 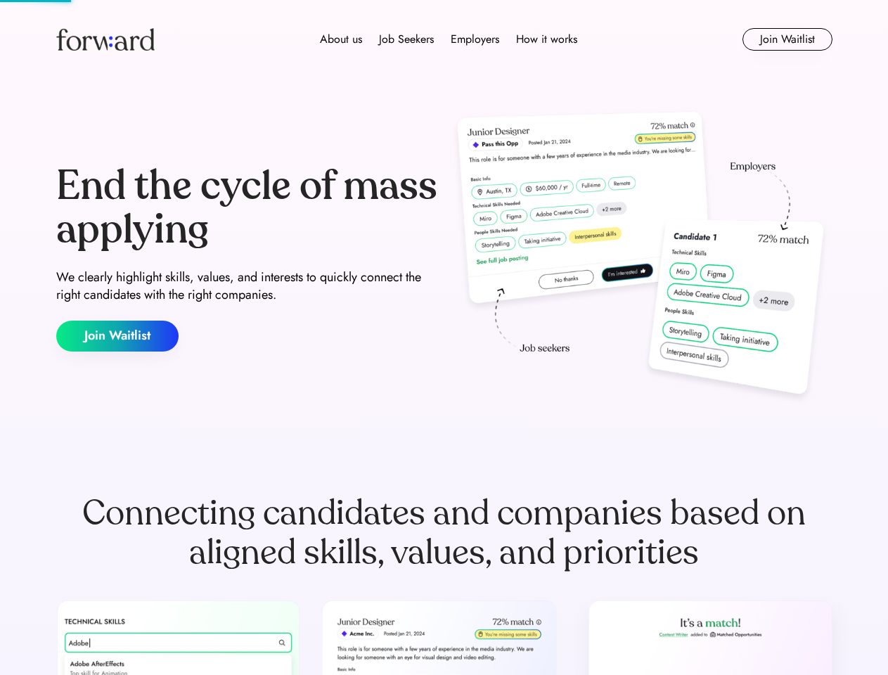 I want to click on div: About us, so click(x=341, y=39).